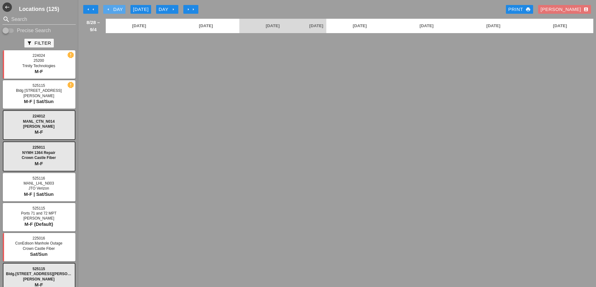  What do you see at coordinates (34, 31) in the screenshot?
I see `label: Precise Search` at bounding box center [34, 31].